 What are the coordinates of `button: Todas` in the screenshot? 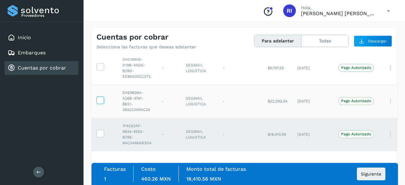 It's located at (325, 41).